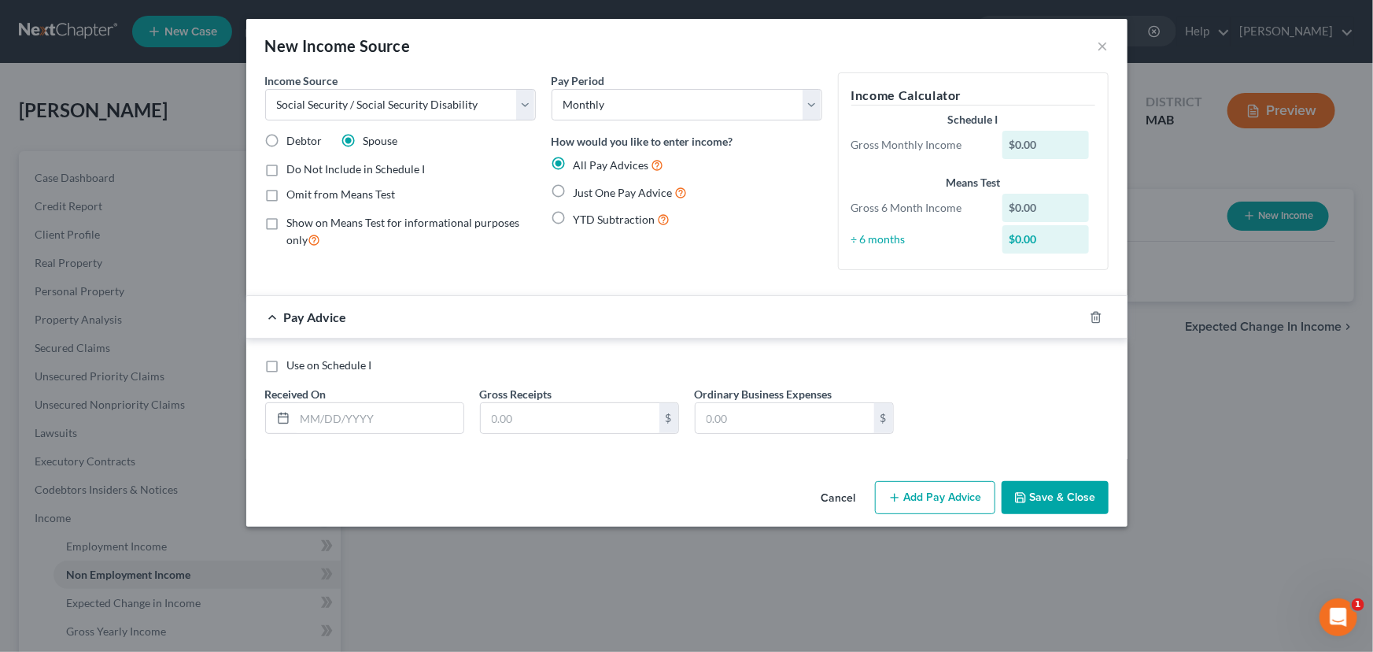  What do you see at coordinates (381, 140) in the screenshot?
I see `span: Spouse` at bounding box center [381, 140].